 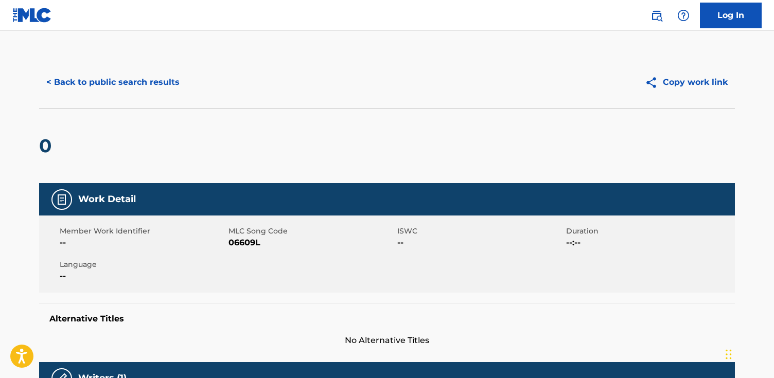 I want to click on div: Chat Widget, so click(x=749, y=354).